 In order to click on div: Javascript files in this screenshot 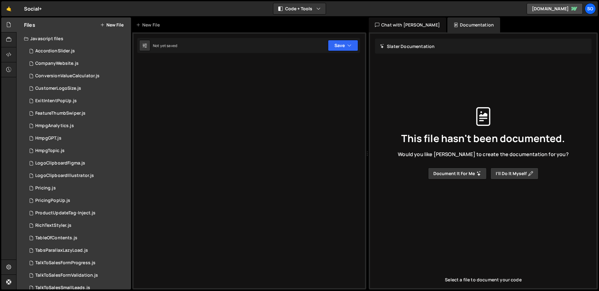, I will do `click(74, 39)`.